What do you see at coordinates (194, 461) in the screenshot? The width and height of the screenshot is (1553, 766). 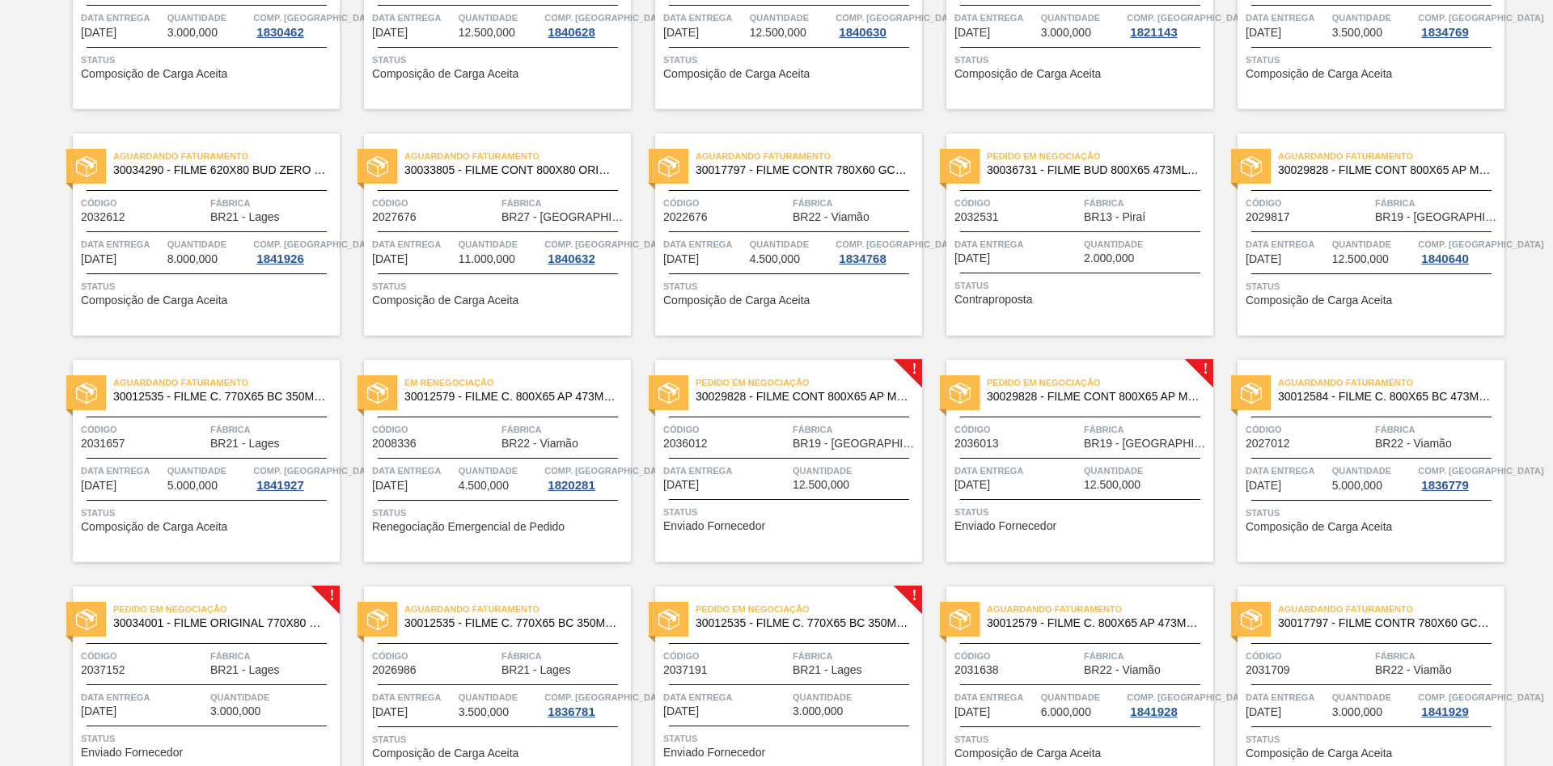 I see `a: statusAguardando Faturamento30012535 - FILME C. 770X65 BC 350ML C12 429Código2031657FábricaBR21 -...` at bounding box center [194, 461].